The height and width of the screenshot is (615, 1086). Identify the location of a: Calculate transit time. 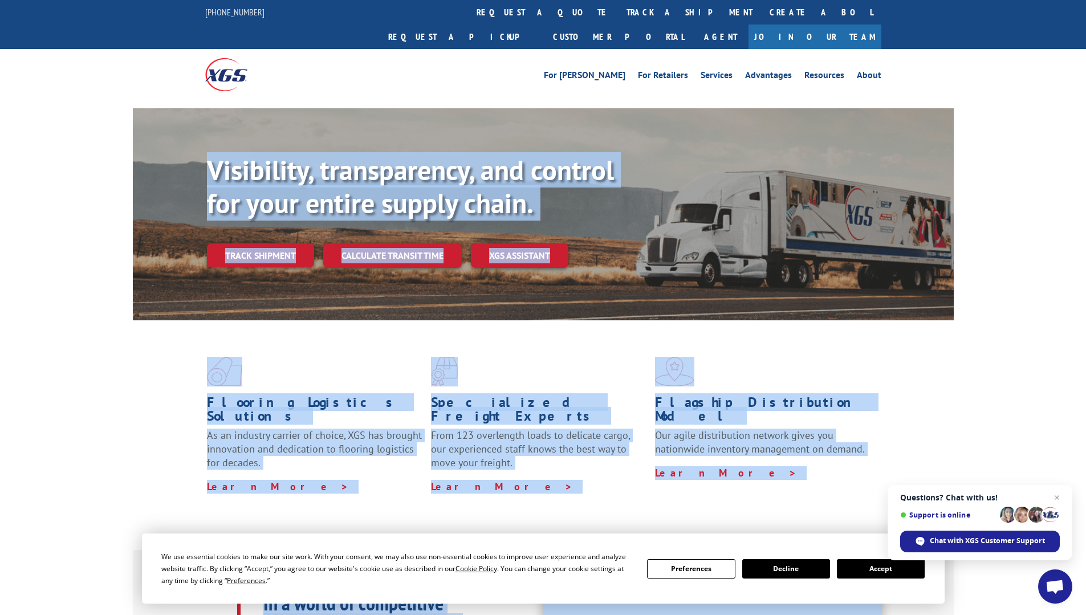
(392, 255).